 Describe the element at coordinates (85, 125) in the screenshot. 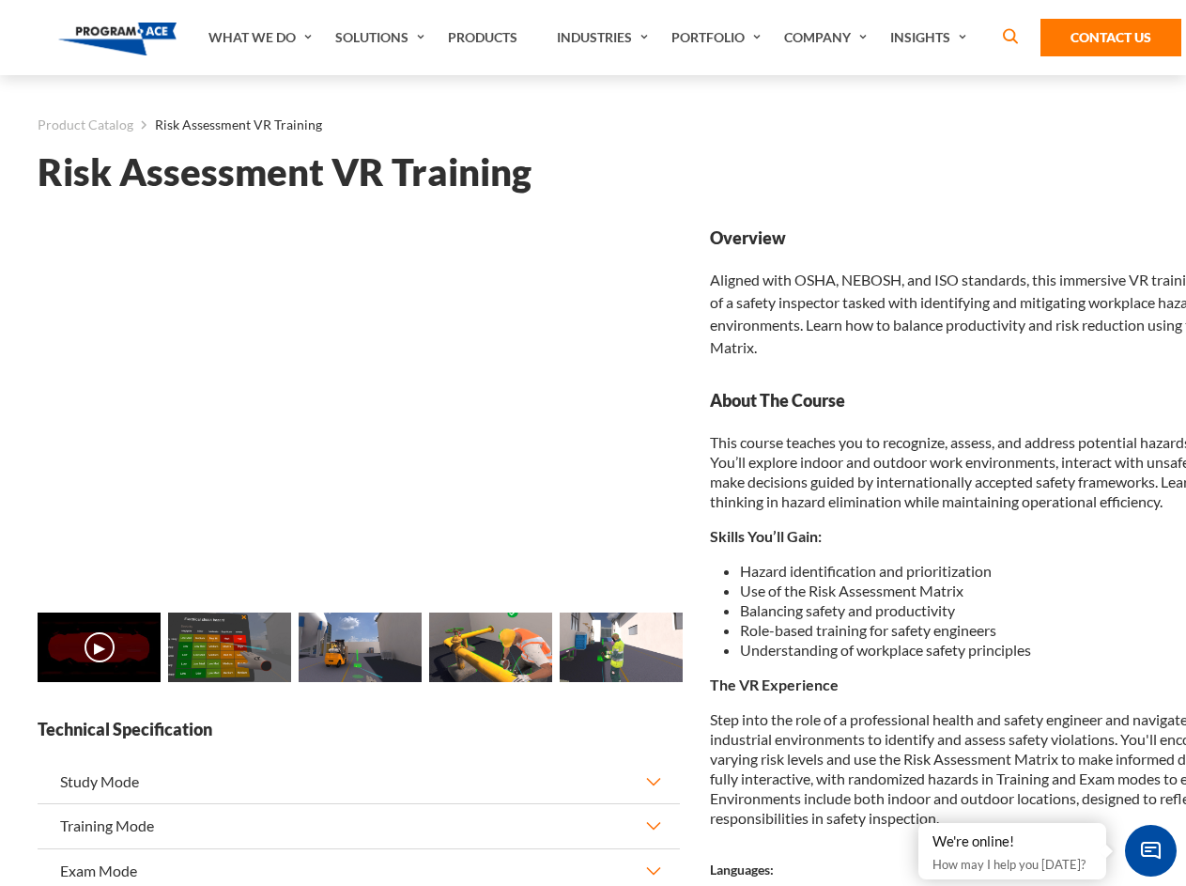

I see `a: Product Catalog` at that location.